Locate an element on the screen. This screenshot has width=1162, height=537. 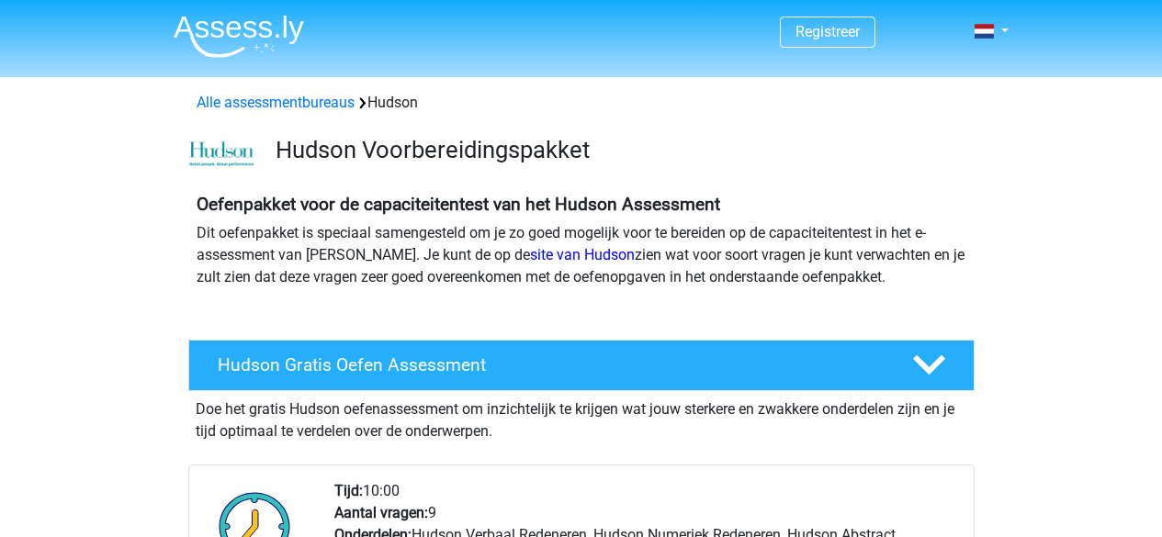
b: Aantal vragen: is located at coordinates (381, 512).